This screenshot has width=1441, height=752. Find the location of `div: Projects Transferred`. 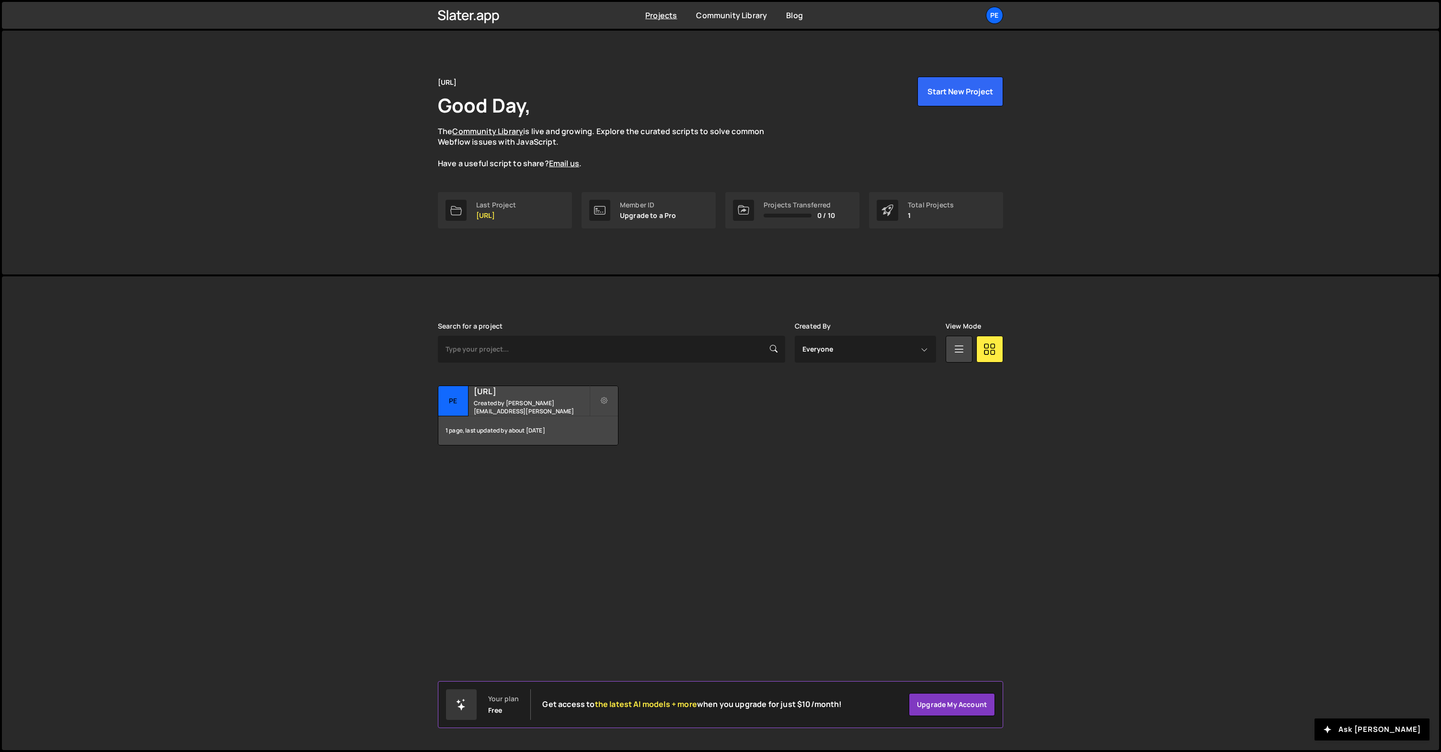

div: Projects Transferred is located at coordinates (799, 205).